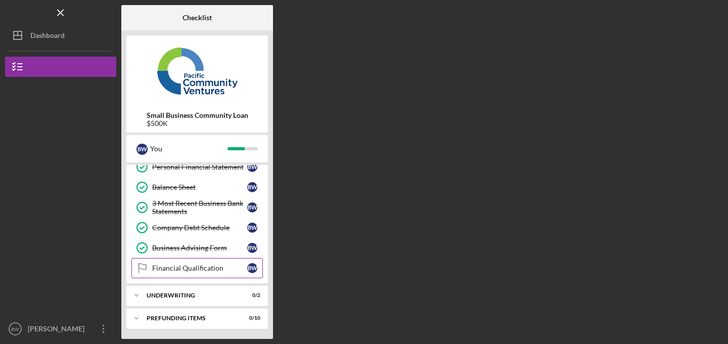 Image resolution: width=728 pixels, height=344 pixels. Describe the element at coordinates (251, 295) in the screenshot. I see `div: 0 / 2` at that location.